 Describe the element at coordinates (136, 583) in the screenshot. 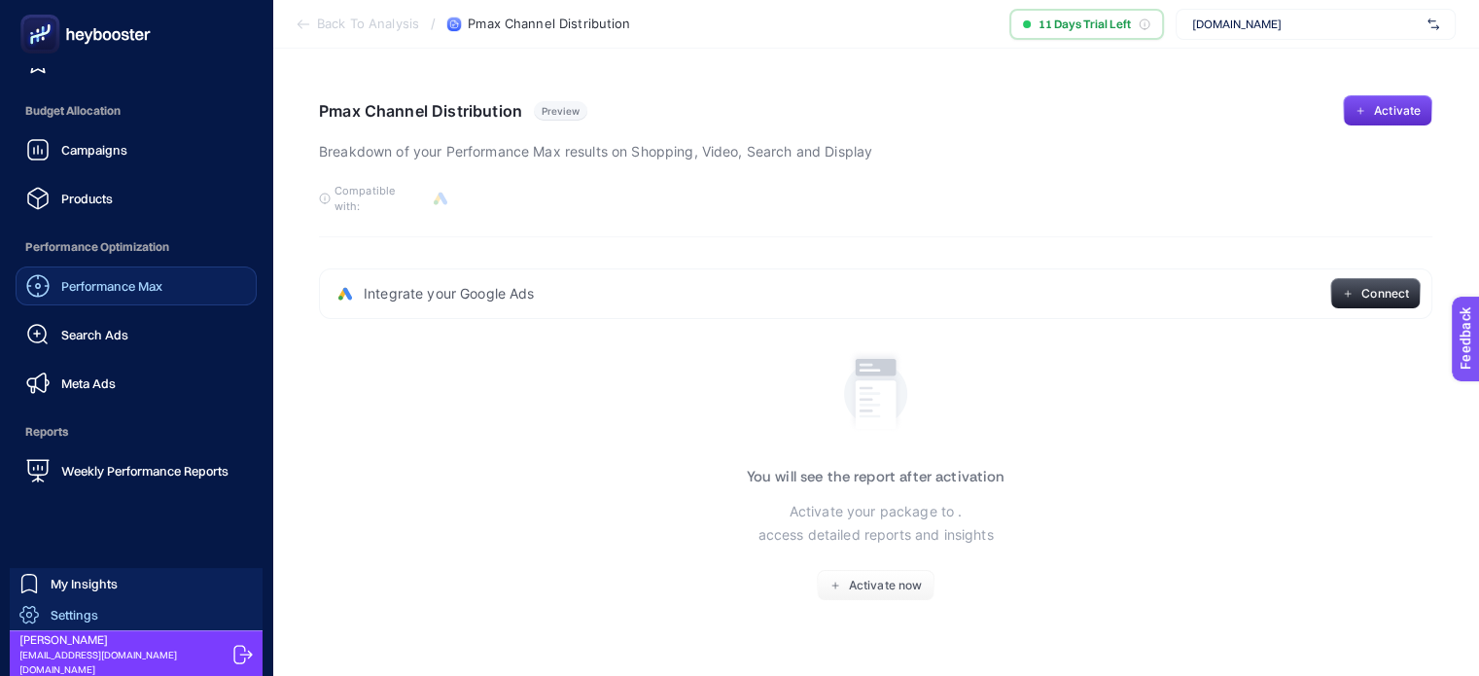

I see `a: My Insights` at that location.